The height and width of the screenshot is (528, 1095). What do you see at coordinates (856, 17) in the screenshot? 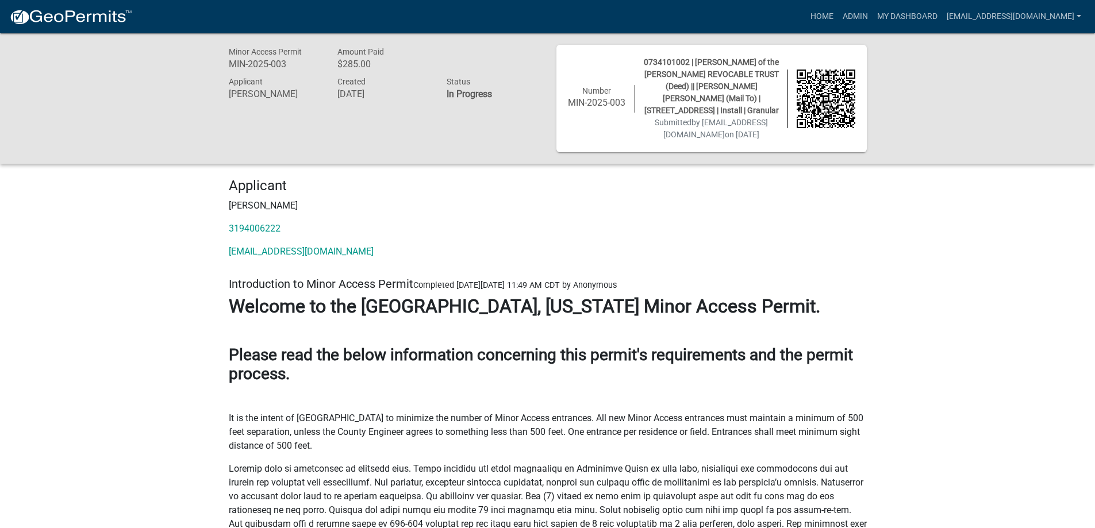
I see `a: Admin` at bounding box center [856, 17].